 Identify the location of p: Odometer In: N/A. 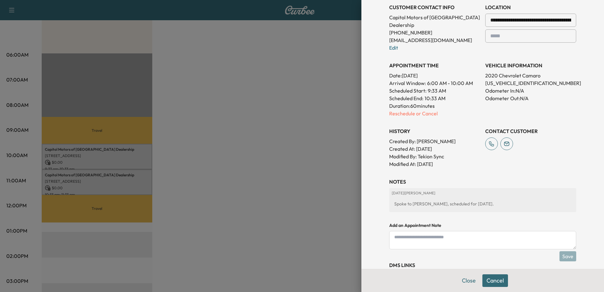
(531, 91).